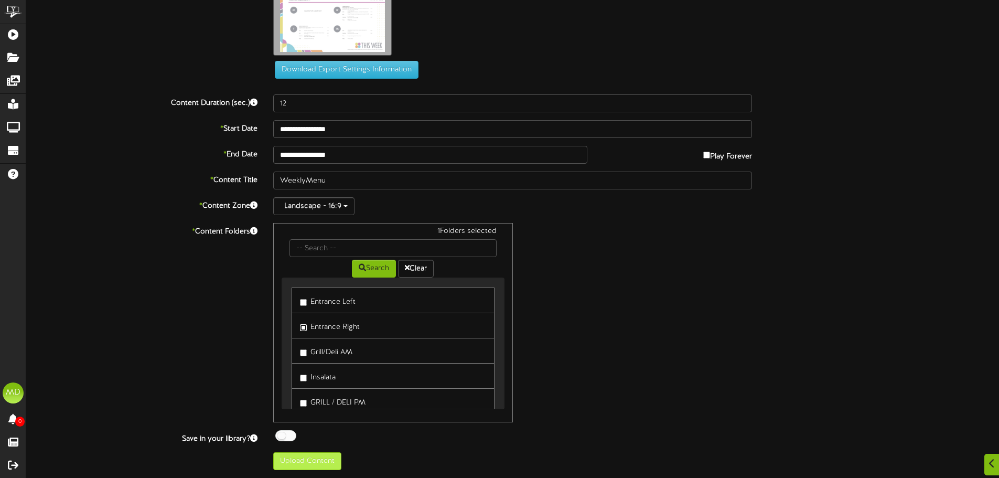  What do you see at coordinates (416, 269) in the screenshot?
I see `button: Clear` at bounding box center [416, 269].